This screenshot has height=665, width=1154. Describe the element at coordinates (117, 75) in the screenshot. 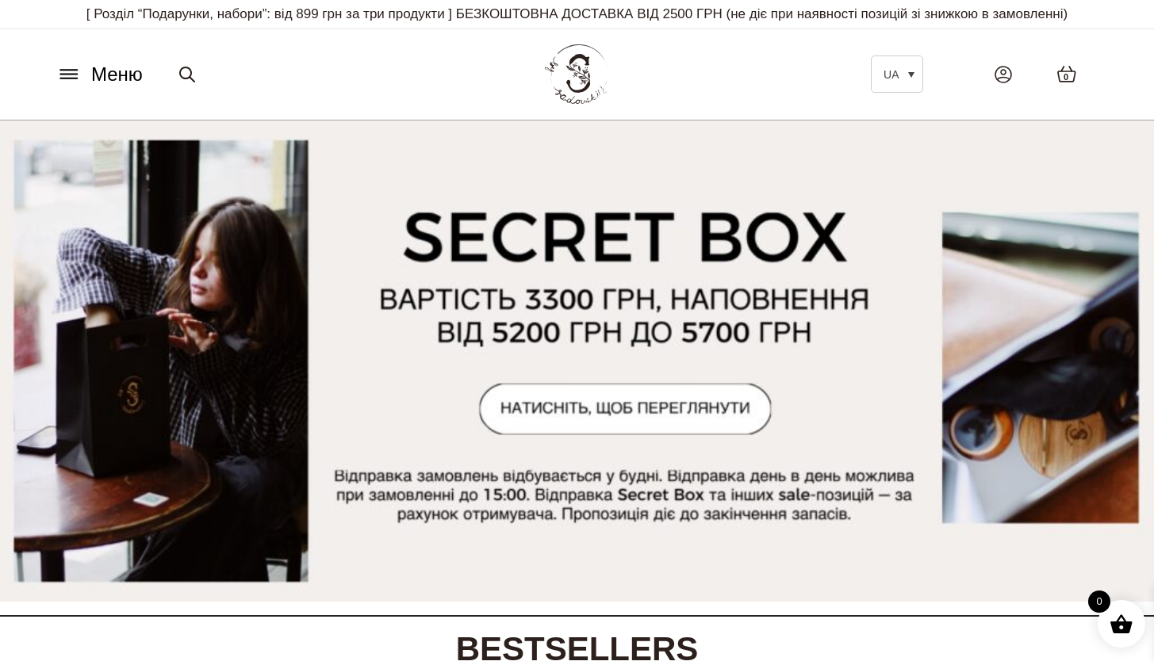

I see `span: Меню` at that location.